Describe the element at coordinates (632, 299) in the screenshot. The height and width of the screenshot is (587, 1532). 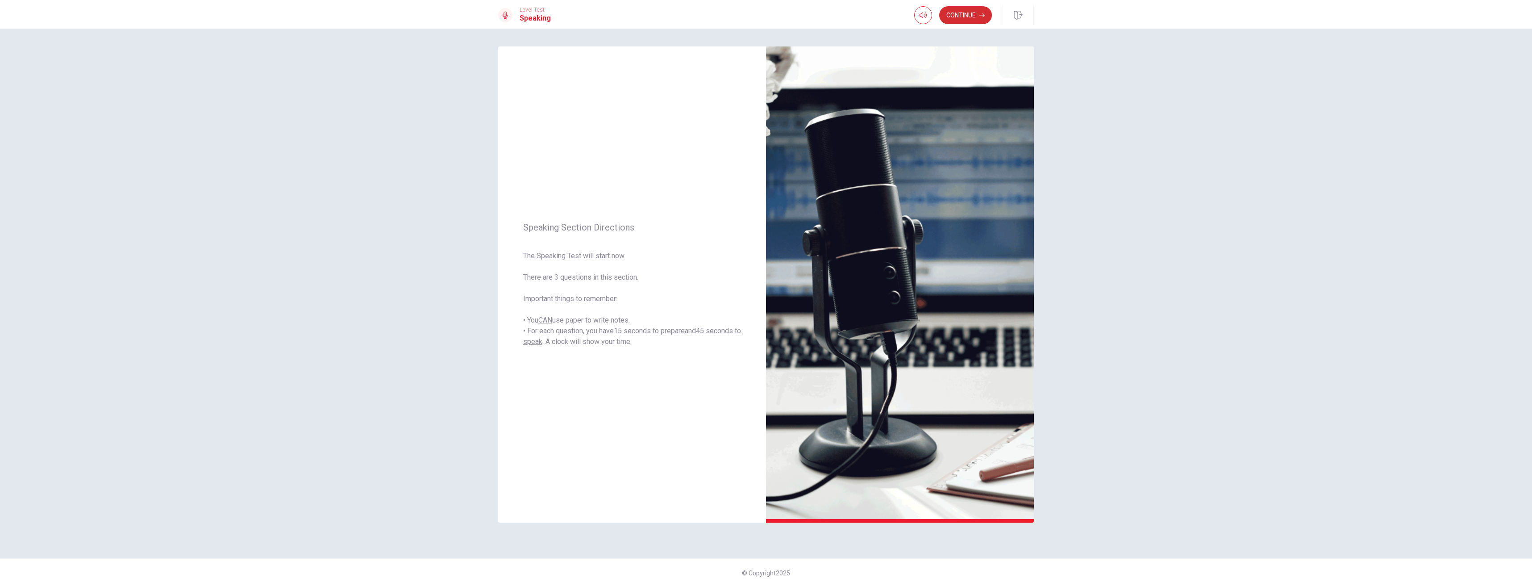
I see `span: The Speaking Test will start now. There are 3 questions in this section. Important things to reme...` at that location.